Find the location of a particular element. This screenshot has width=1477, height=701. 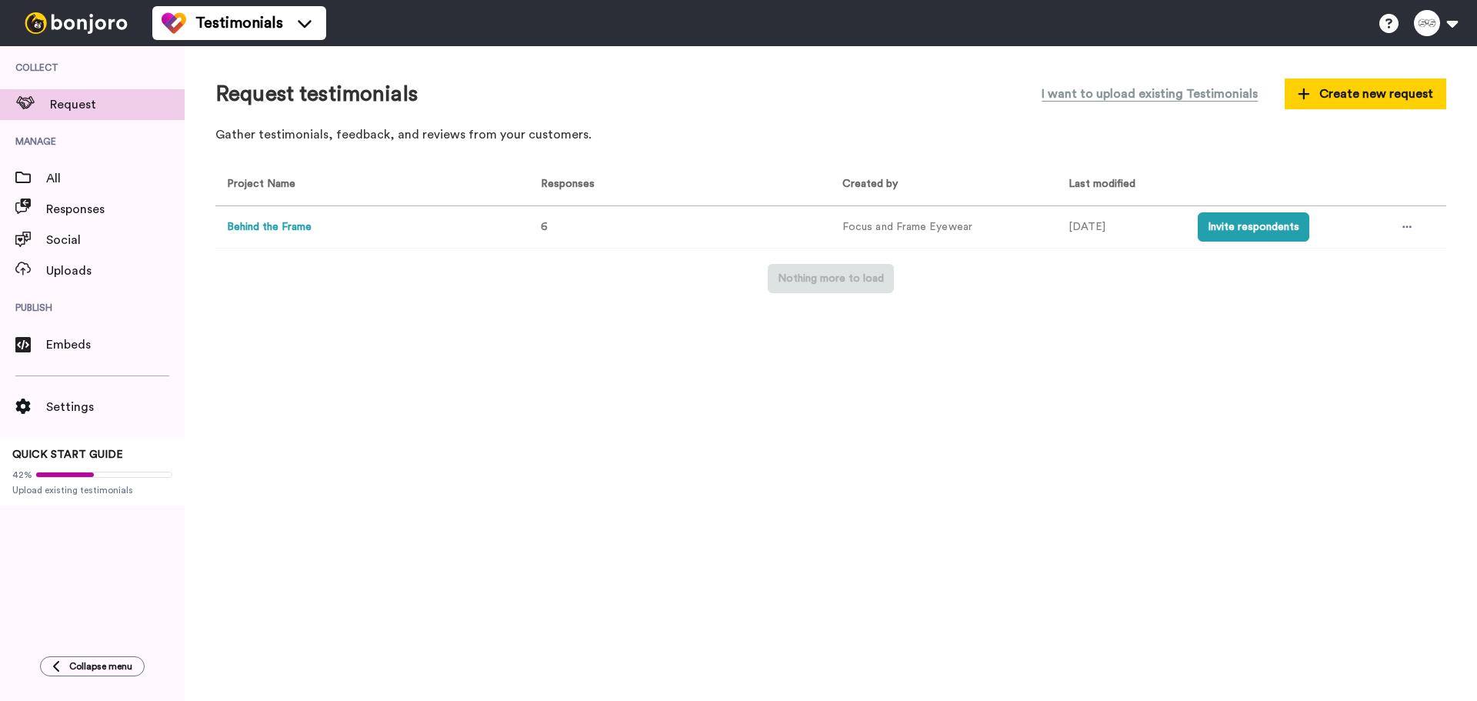

td: Focus and Frame Eyewear is located at coordinates (944, 227).